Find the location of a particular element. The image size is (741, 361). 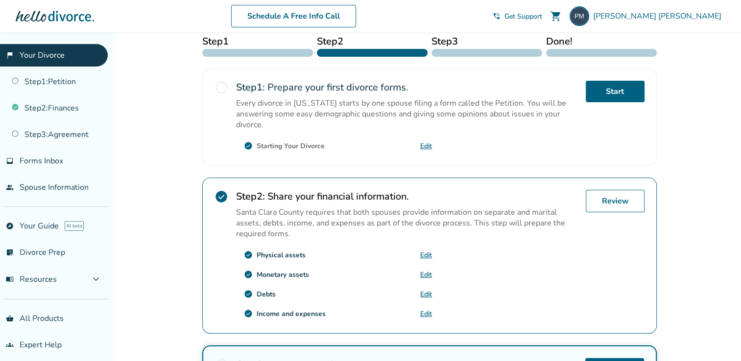

span: list_alt_check is located at coordinates (10, 253).